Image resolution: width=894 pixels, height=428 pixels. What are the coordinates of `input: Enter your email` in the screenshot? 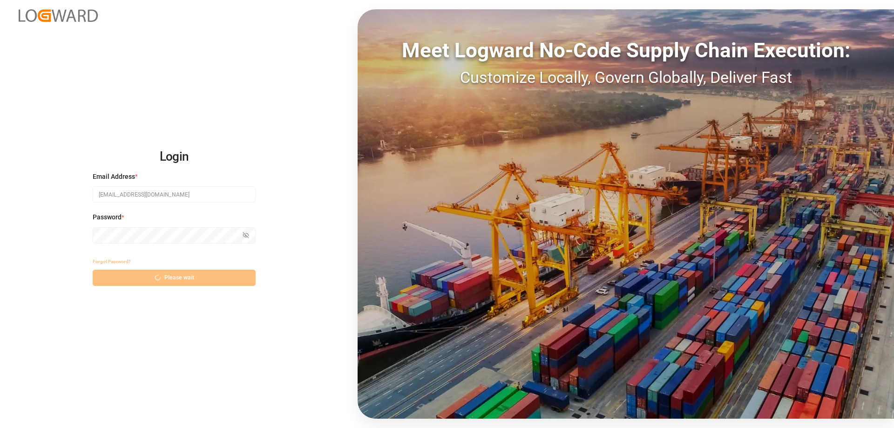 It's located at (174, 194).